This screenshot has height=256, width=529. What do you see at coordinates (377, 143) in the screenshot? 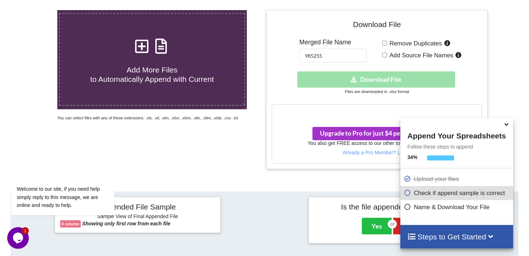
I see `h6: You also get FREE access to our other tool` at bounding box center [377, 143].